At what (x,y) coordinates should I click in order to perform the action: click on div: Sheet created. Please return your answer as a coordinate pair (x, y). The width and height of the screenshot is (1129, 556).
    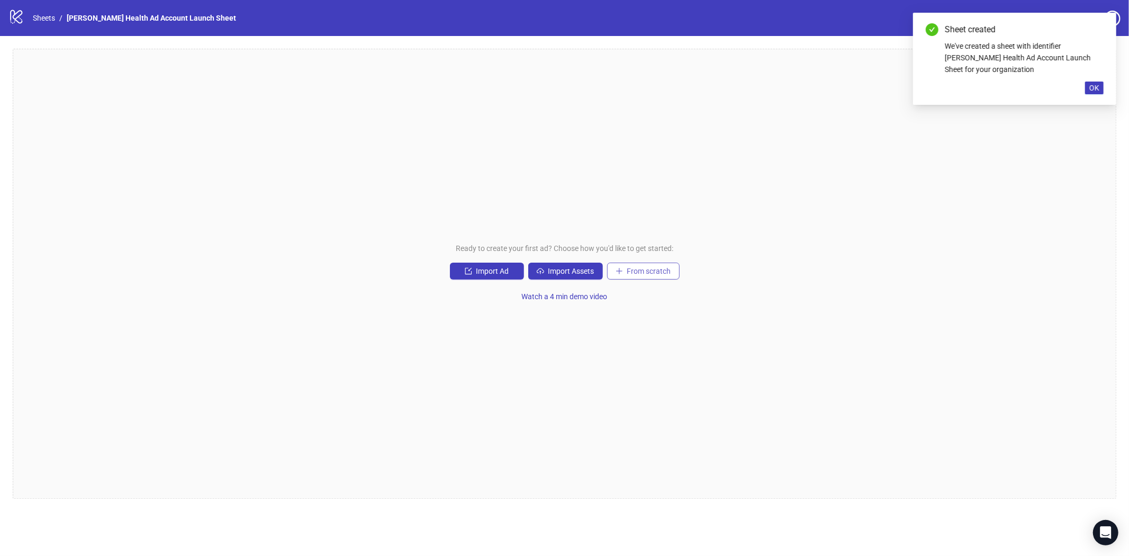
    Looking at the image, I should click on (1024, 30).